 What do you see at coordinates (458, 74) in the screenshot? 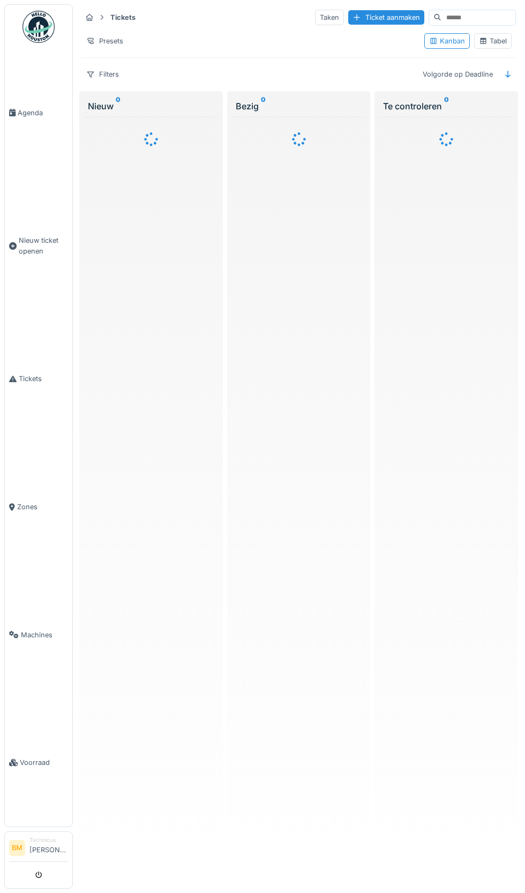
I see `div: Volgorde op Deadline` at bounding box center [458, 74].